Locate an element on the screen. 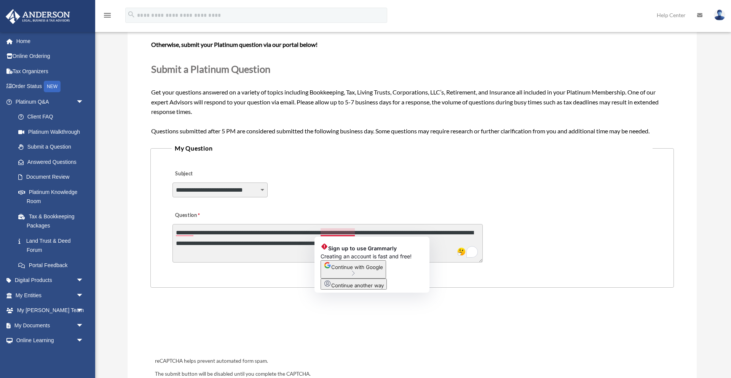 The image size is (731, 378). a: Platinum Knowledge Room is located at coordinates (53, 197).